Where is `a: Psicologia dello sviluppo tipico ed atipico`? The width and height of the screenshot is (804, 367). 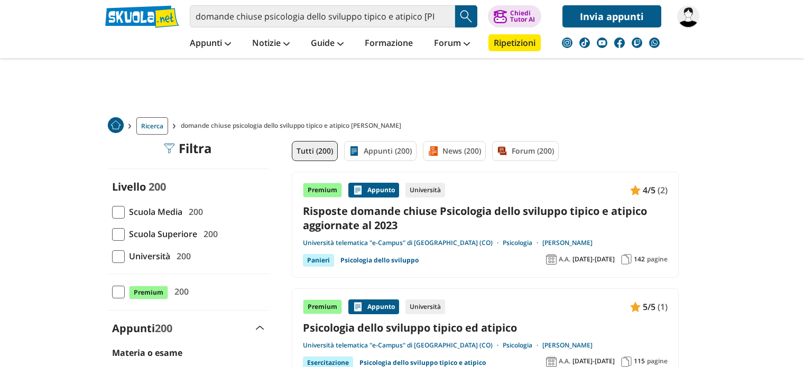 a: Psicologia dello sviluppo tipico ed atipico is located at coordinates (485, 328).